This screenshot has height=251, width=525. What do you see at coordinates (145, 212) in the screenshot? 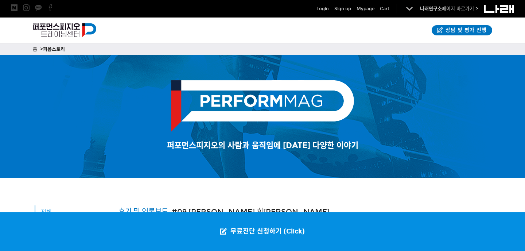
I see `span: 후기 및 언론보도` at bounding box center [145, 212].